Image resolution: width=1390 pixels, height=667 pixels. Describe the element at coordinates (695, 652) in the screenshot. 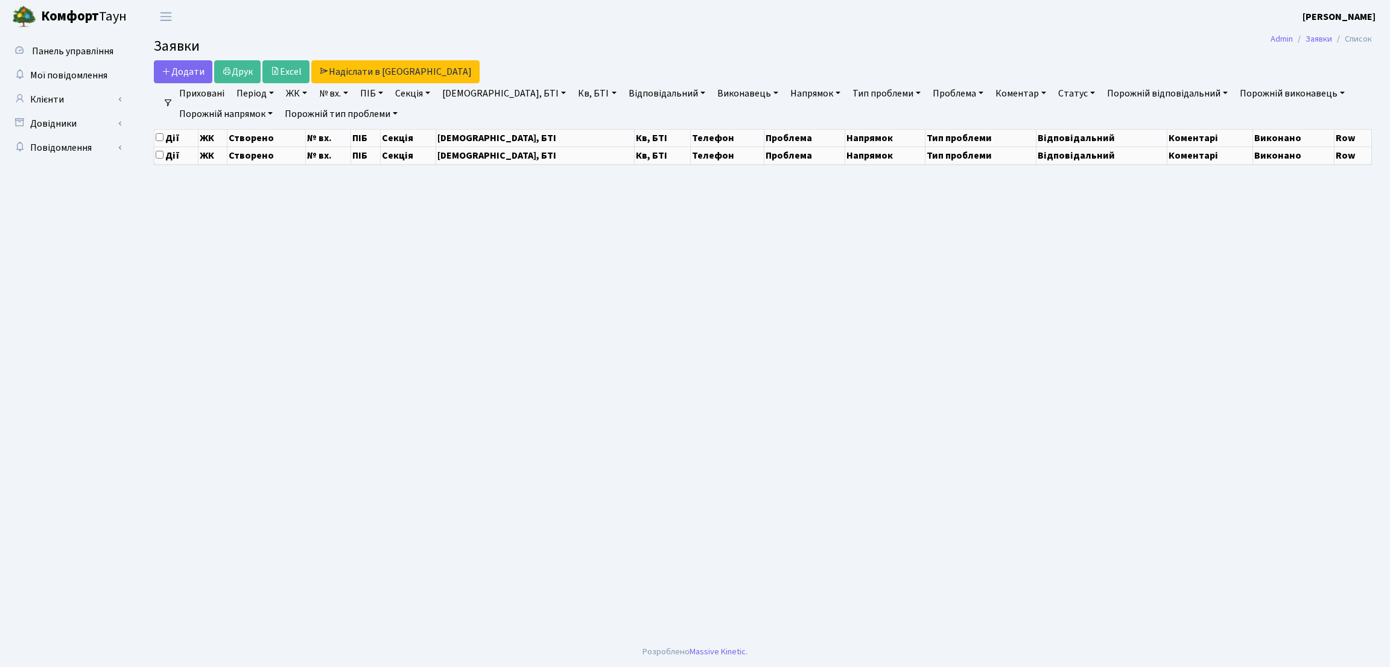

I see `div: Розроблено .` at that location.